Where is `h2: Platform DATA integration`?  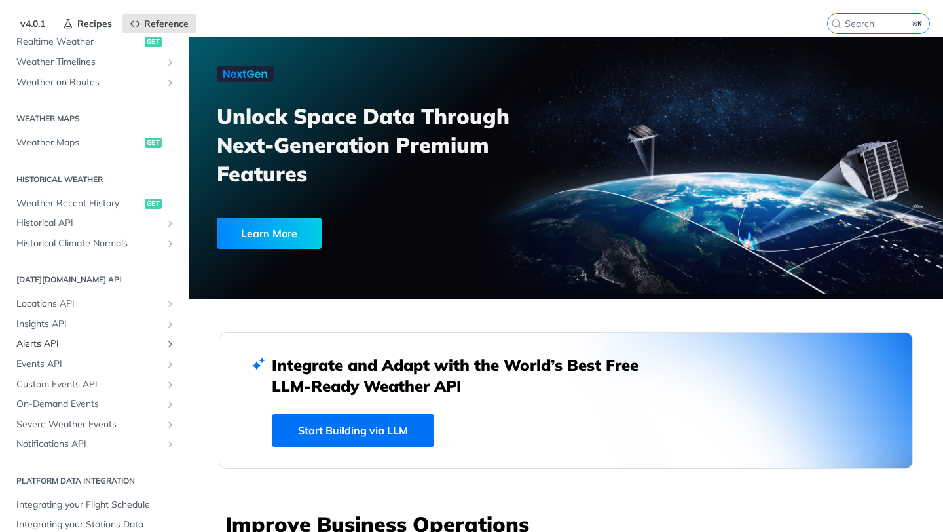 h2: Platform DATA integration is located at coordinates (94, 481).